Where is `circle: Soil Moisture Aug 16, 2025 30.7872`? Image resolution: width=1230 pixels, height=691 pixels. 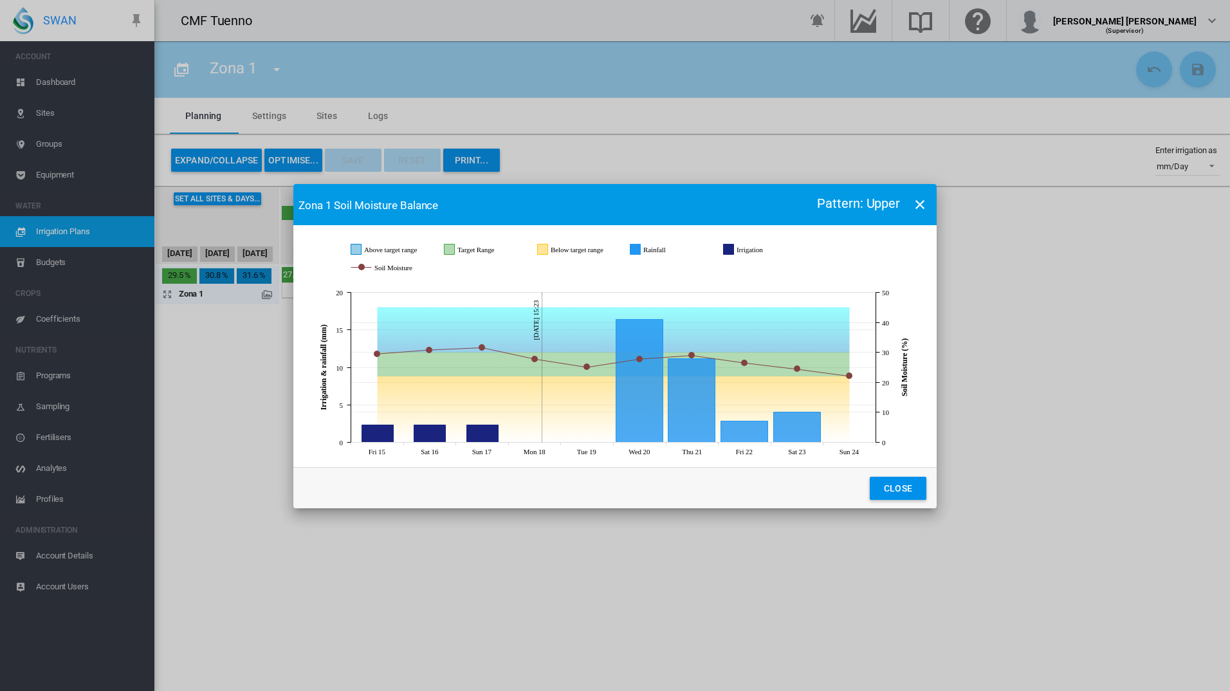 circle: Soil Moisture Aug 16, 2025 30.7872 is located at coordinates (429, 350).